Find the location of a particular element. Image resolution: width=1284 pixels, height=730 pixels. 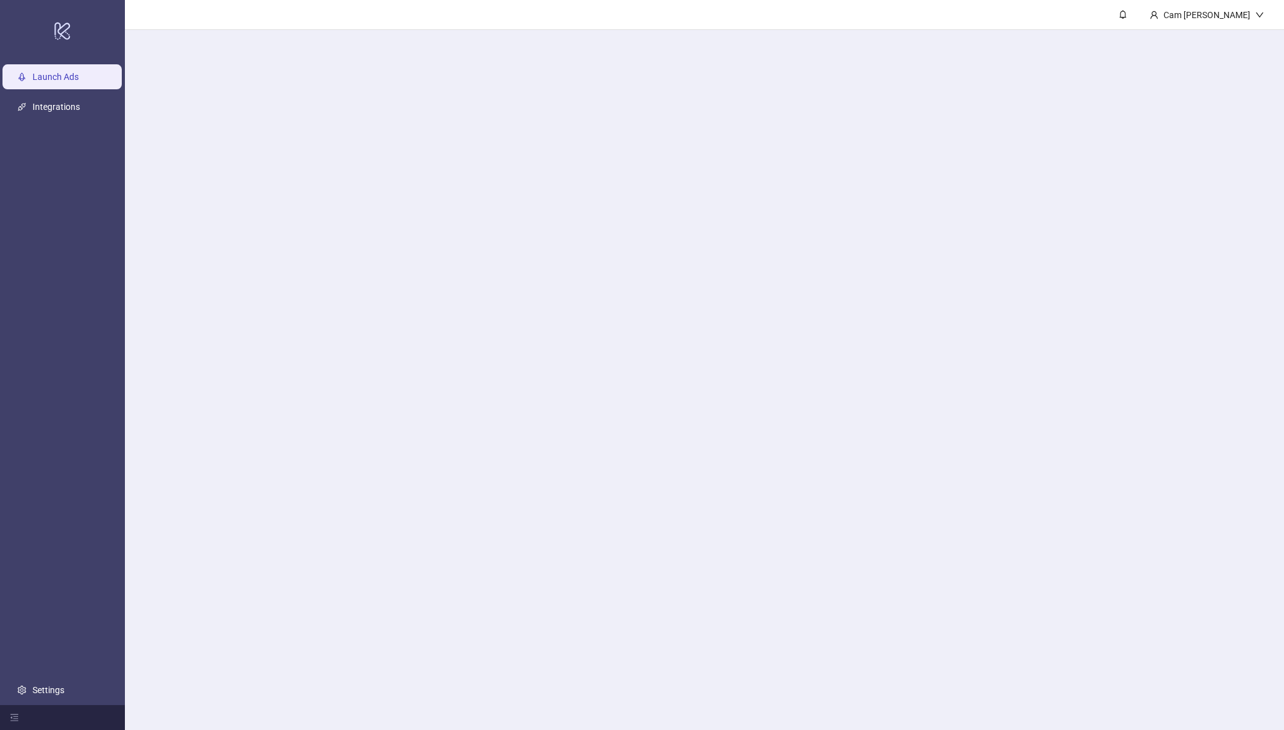

span: down is located at coordinates (1260, 15).